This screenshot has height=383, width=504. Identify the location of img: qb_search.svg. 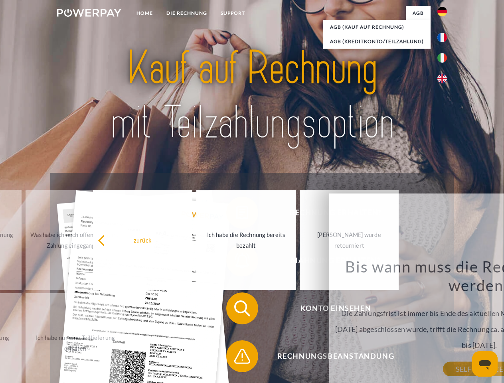
(242, 309).